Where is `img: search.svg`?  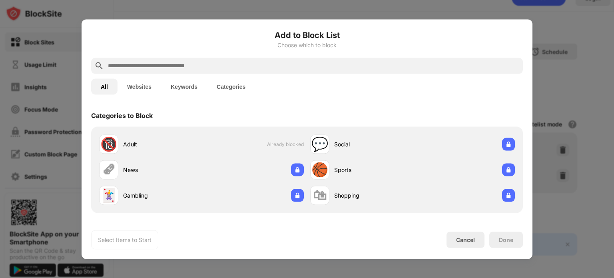 img: search.svg is located at coordinates (99, 66).